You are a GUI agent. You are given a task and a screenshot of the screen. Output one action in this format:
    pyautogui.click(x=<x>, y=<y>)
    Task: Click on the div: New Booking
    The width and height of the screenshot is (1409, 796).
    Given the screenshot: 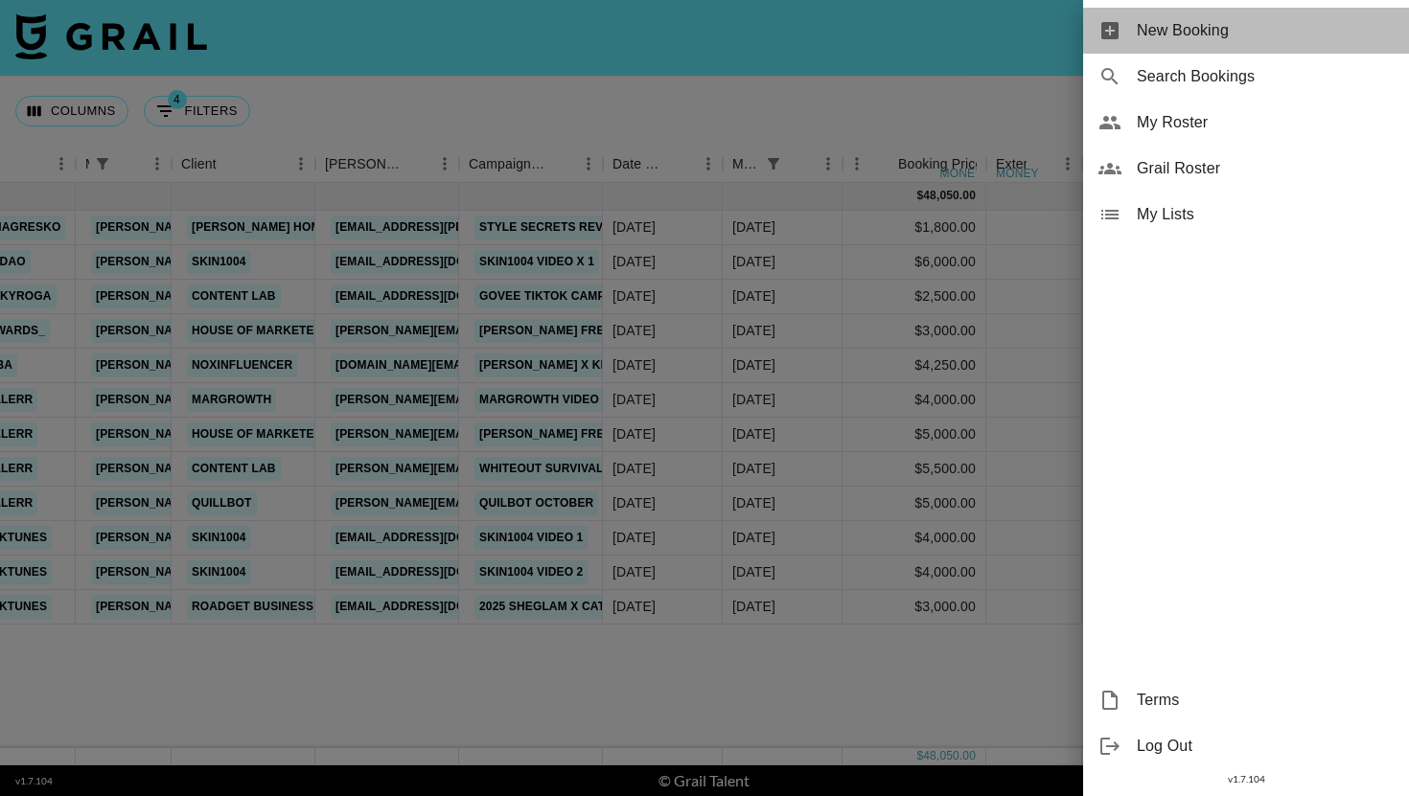 What is the action you would take?
    pyautogui.click(x=1246, y=31)
    